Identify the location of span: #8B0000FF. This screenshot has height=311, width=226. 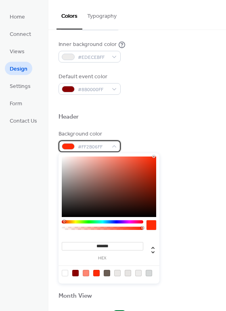
(93, 90).